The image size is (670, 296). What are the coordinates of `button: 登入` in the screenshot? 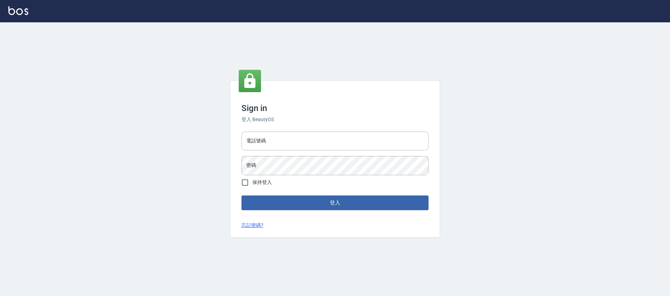 It's located at (335, 203).